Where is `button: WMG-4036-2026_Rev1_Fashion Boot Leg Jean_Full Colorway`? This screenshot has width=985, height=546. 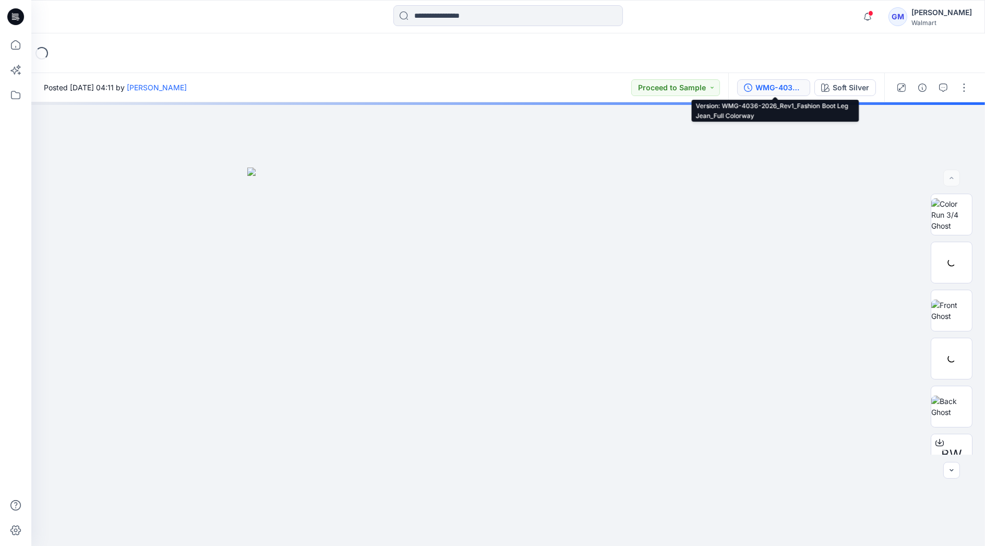
button: WMG-4036-2026_Rev1_Fashion Boot Leg Jean_Full Colorway is located at coordinates (774, 88).